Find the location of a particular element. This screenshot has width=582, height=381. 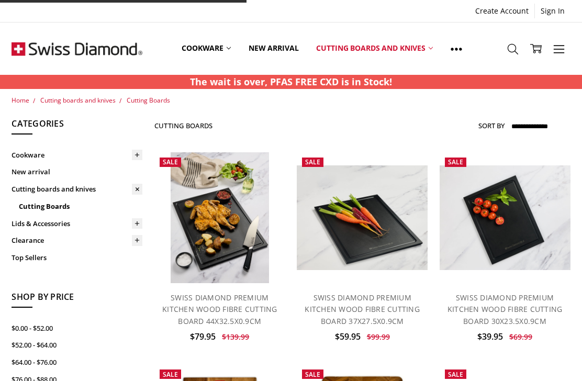

a: Home is located at coordinates (20, 100).